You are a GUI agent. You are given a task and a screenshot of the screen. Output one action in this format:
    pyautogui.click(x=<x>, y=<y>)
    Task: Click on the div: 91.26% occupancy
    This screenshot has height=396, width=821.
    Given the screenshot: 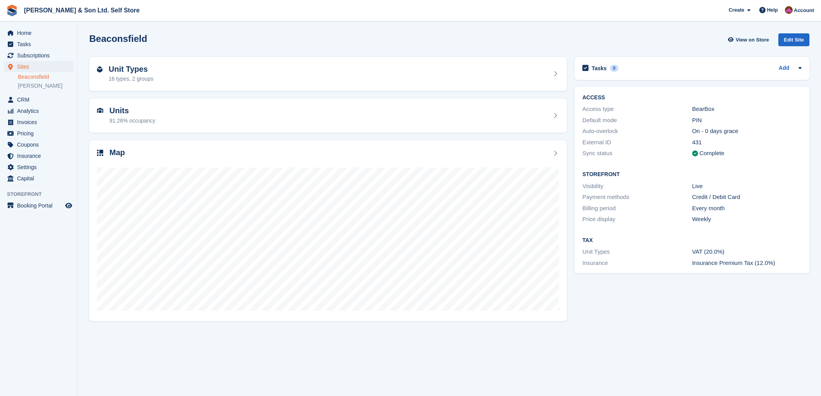 What is the action you would take?
    pyautogui.click(x=132, y=121)
    